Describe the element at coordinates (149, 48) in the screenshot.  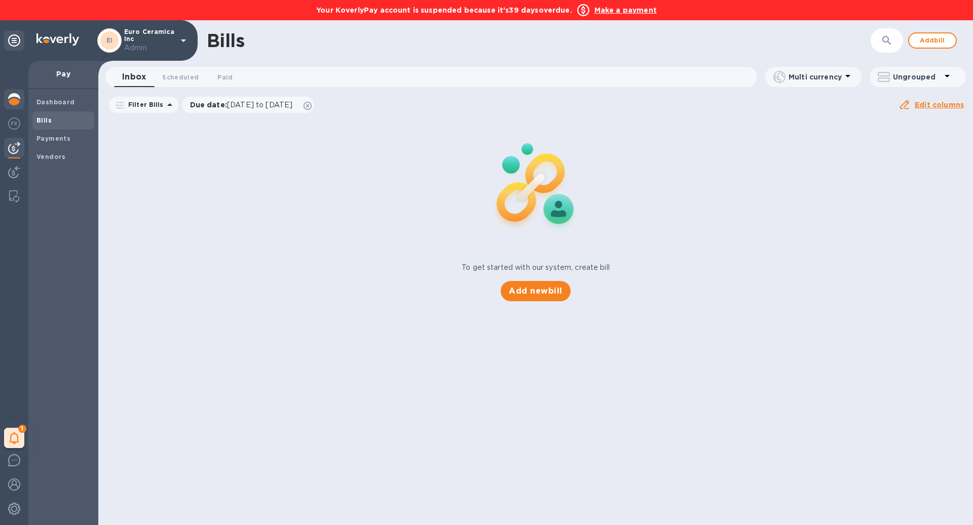
I see `p: Admin` at that location.